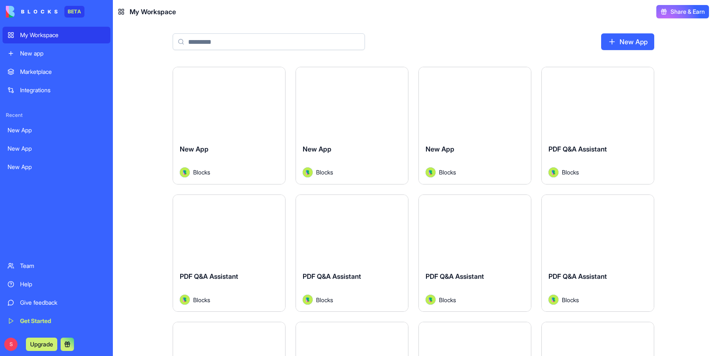 This screenshot has width=714, height=356. Describe the element at coordinates (56, 90) in the screenshot. I see `a: Integrations` at that location.